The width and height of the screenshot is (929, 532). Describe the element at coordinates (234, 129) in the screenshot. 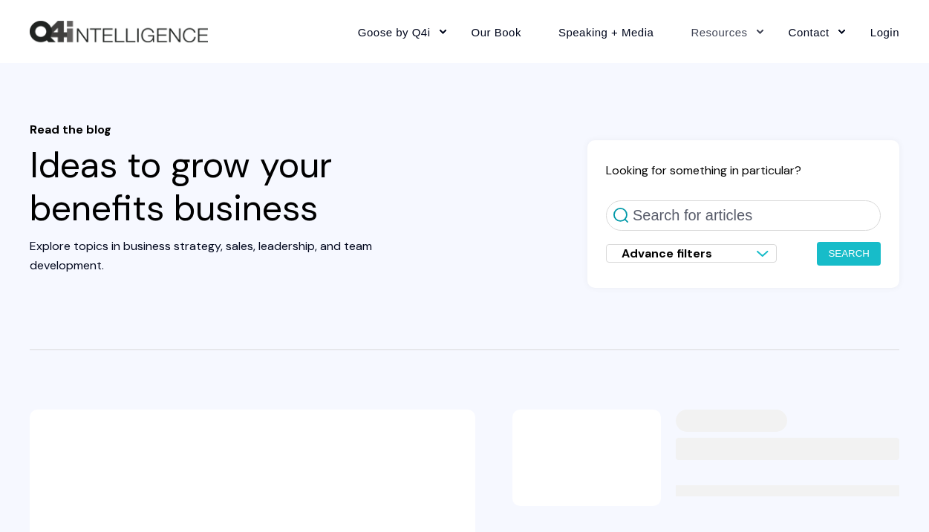

I see `span: Read the blog` at that location.